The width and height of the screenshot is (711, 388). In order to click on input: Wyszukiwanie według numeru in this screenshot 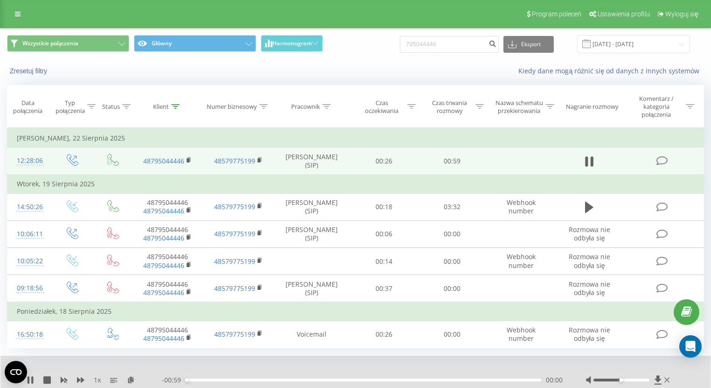, I will do `click(449, 44)`.